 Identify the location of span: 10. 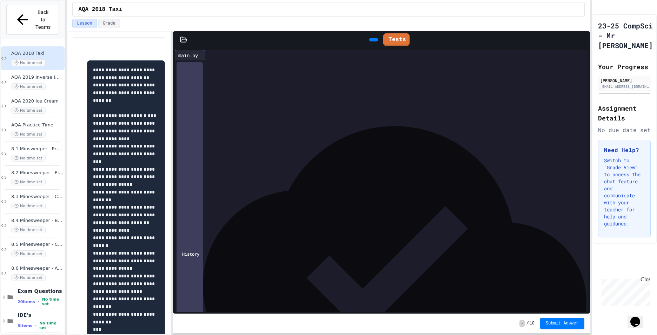
(532, 323).